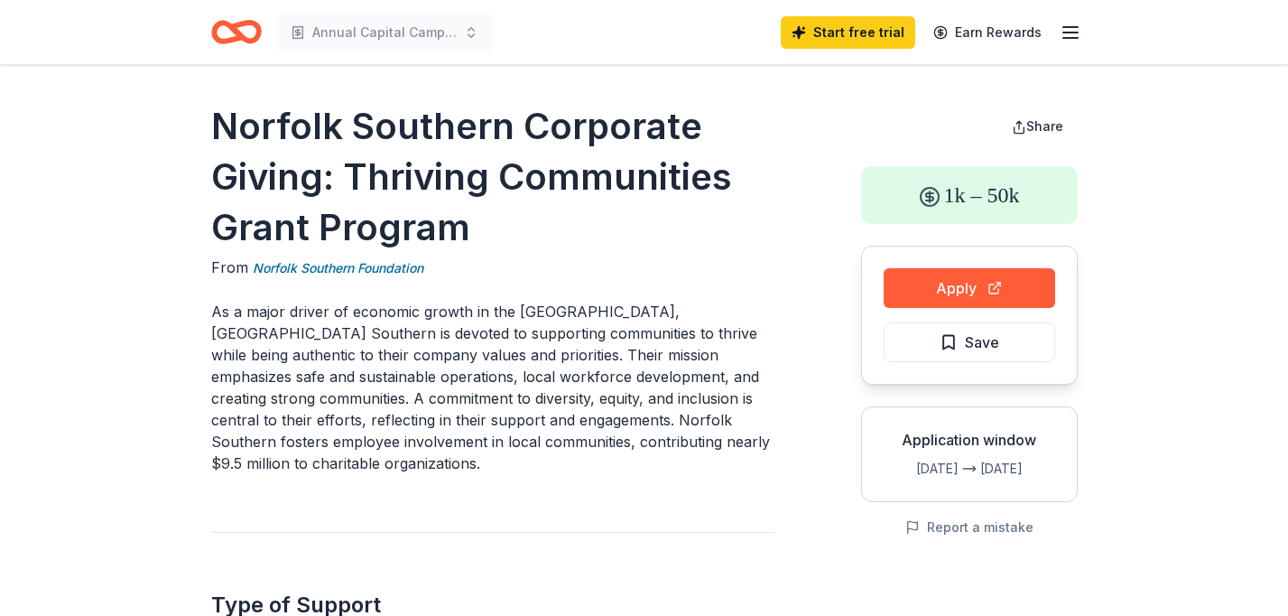  I want to click on button: Report a mistake, so click(970, 527).